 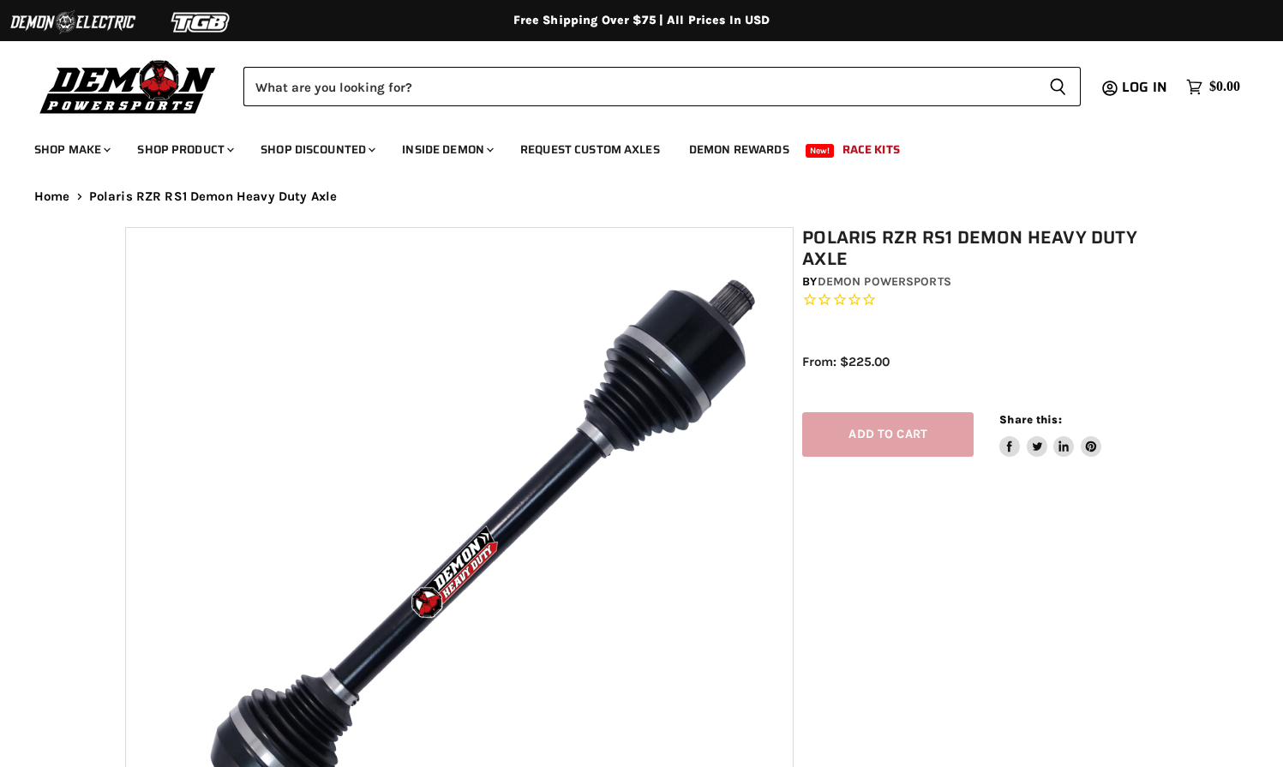 I want to click on a: Shop Discounted, so click(x=316, y=149).